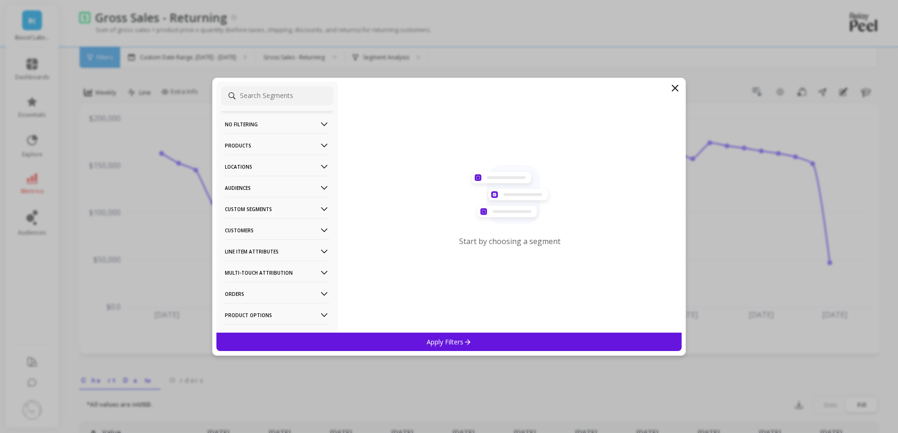  Describe the element at coordinates (449, 342) in the screenshot. I see `p: Apply Filters` at that location.